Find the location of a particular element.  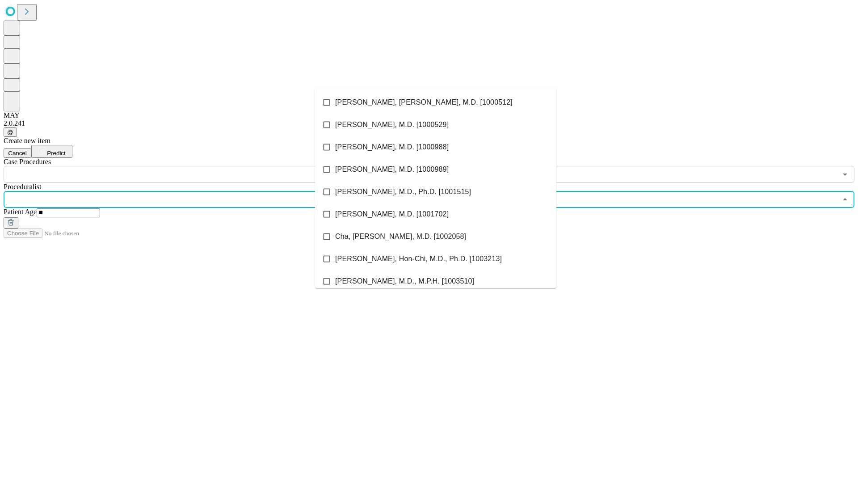

span: Proceduralist is located at coordinates (22, 186).